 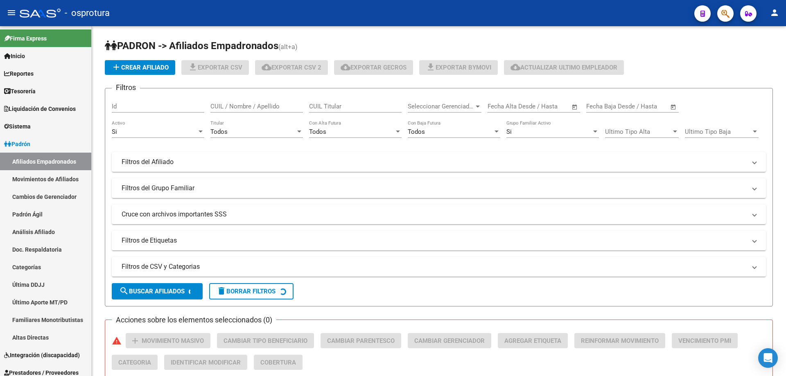 I want to click on mat-expansion-panel-header: Cruce con archivos importantes SSS, so click(x=439, y=214).